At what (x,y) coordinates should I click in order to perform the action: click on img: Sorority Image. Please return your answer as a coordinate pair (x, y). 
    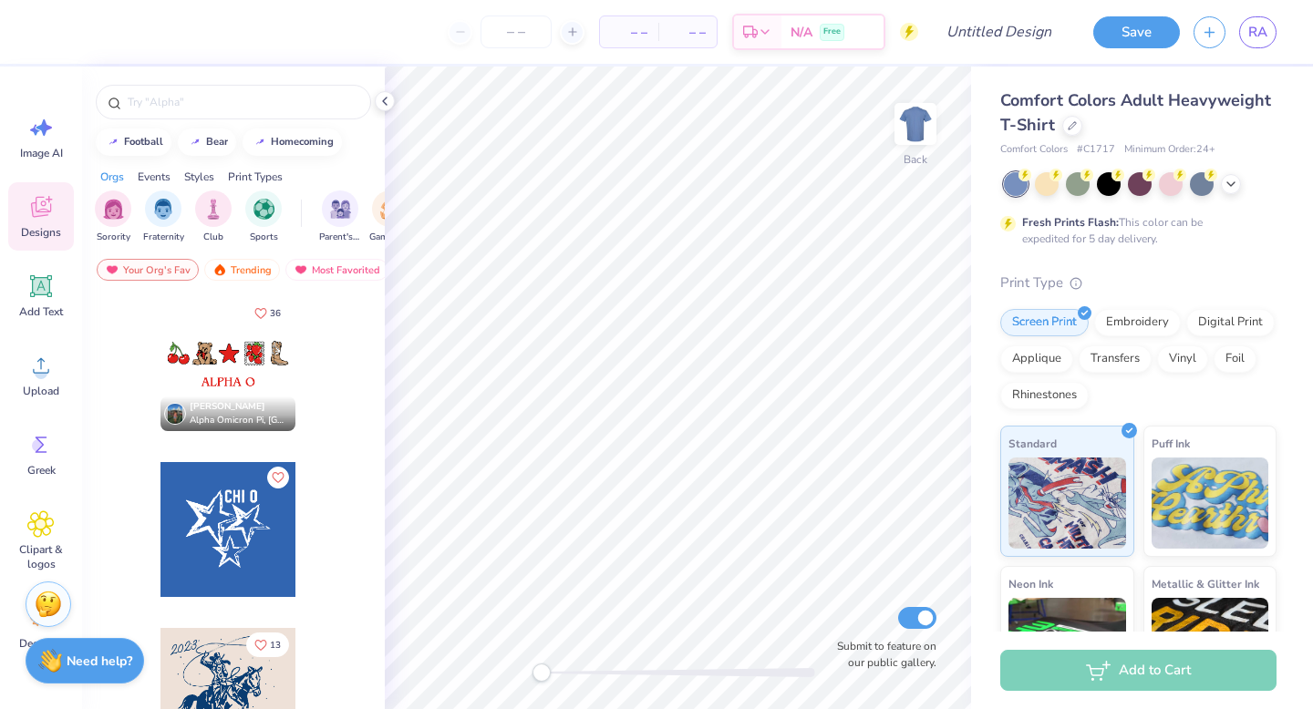
    Looking at the image, I should click on (113, 209).